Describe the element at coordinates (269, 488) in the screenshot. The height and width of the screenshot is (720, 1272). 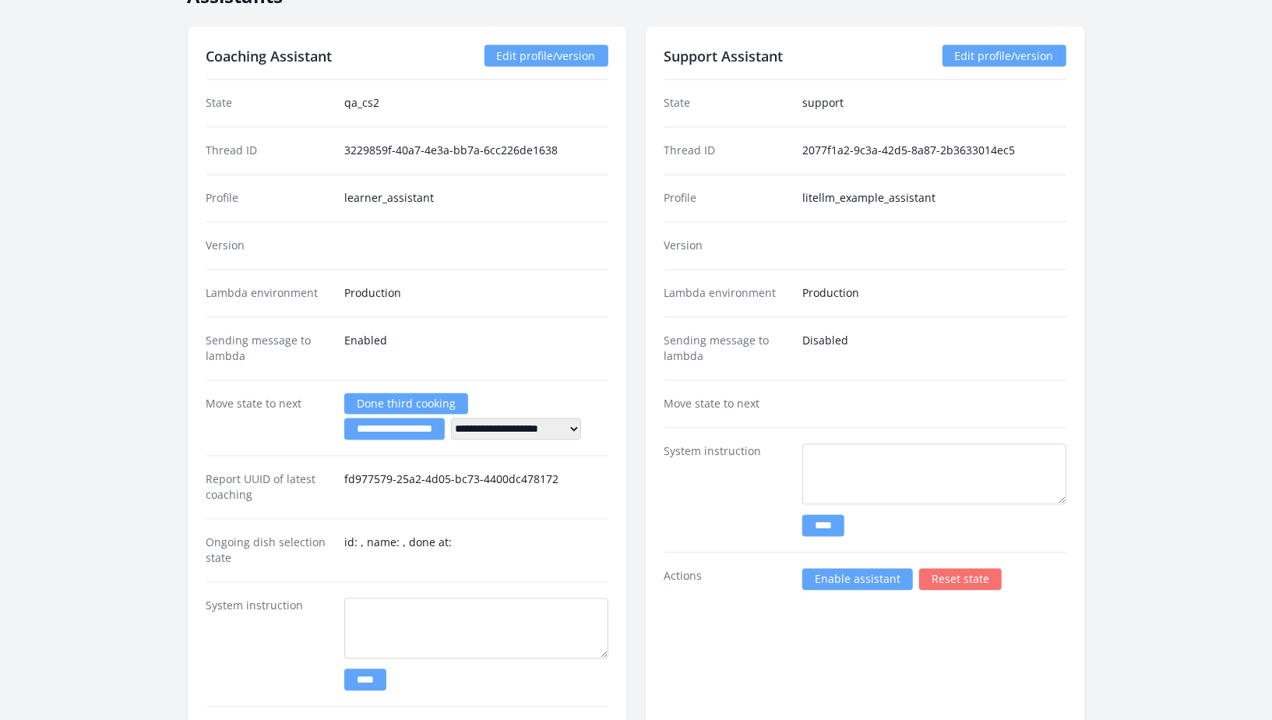
I see `dt: Report UUID of latest coaching` at that location.